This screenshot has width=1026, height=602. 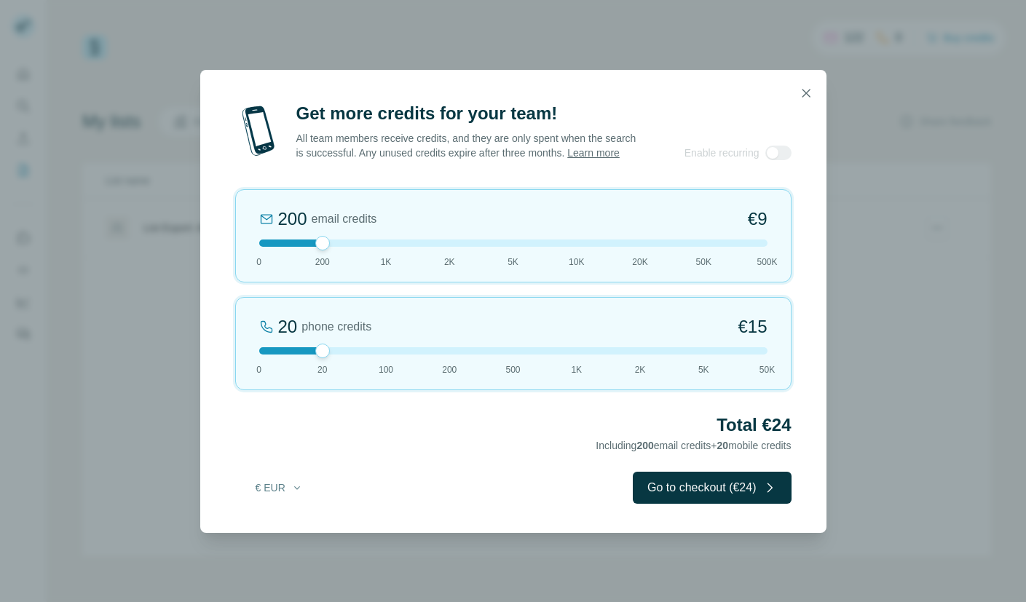 What do you see at coordinates (514, 425) in the screenshot?
I see `h2: Total €24` at bounding box center [514, 425].